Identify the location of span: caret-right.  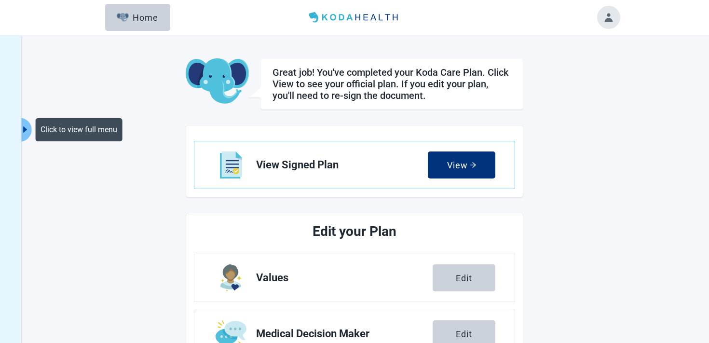
(25, 129).